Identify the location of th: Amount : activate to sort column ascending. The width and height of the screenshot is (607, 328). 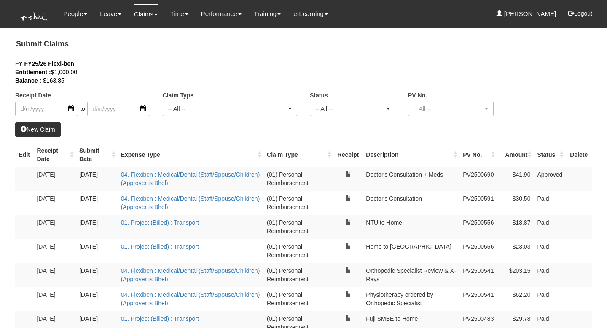
(515, 155).